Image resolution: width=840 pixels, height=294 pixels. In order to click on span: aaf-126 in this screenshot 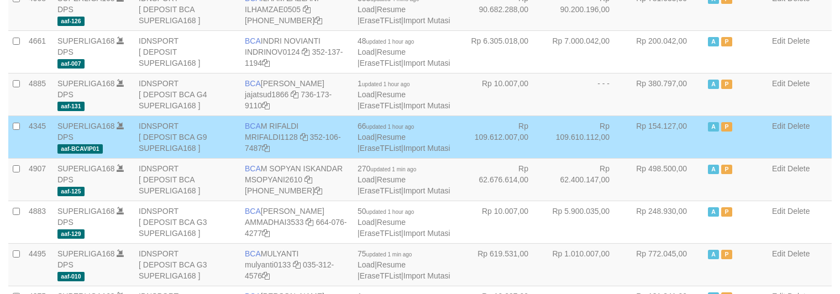, I will do `click(71, 21)`.